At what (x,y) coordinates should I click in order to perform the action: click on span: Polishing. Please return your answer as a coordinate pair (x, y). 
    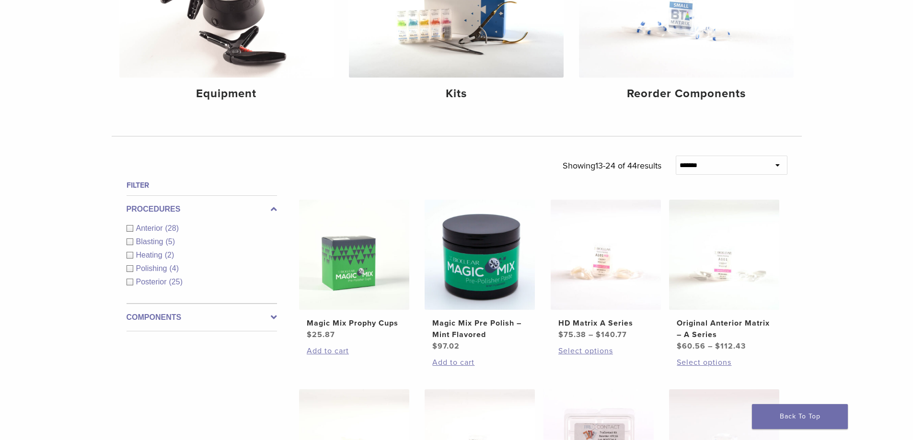
    Looking at the image, I should click on (153, 268).